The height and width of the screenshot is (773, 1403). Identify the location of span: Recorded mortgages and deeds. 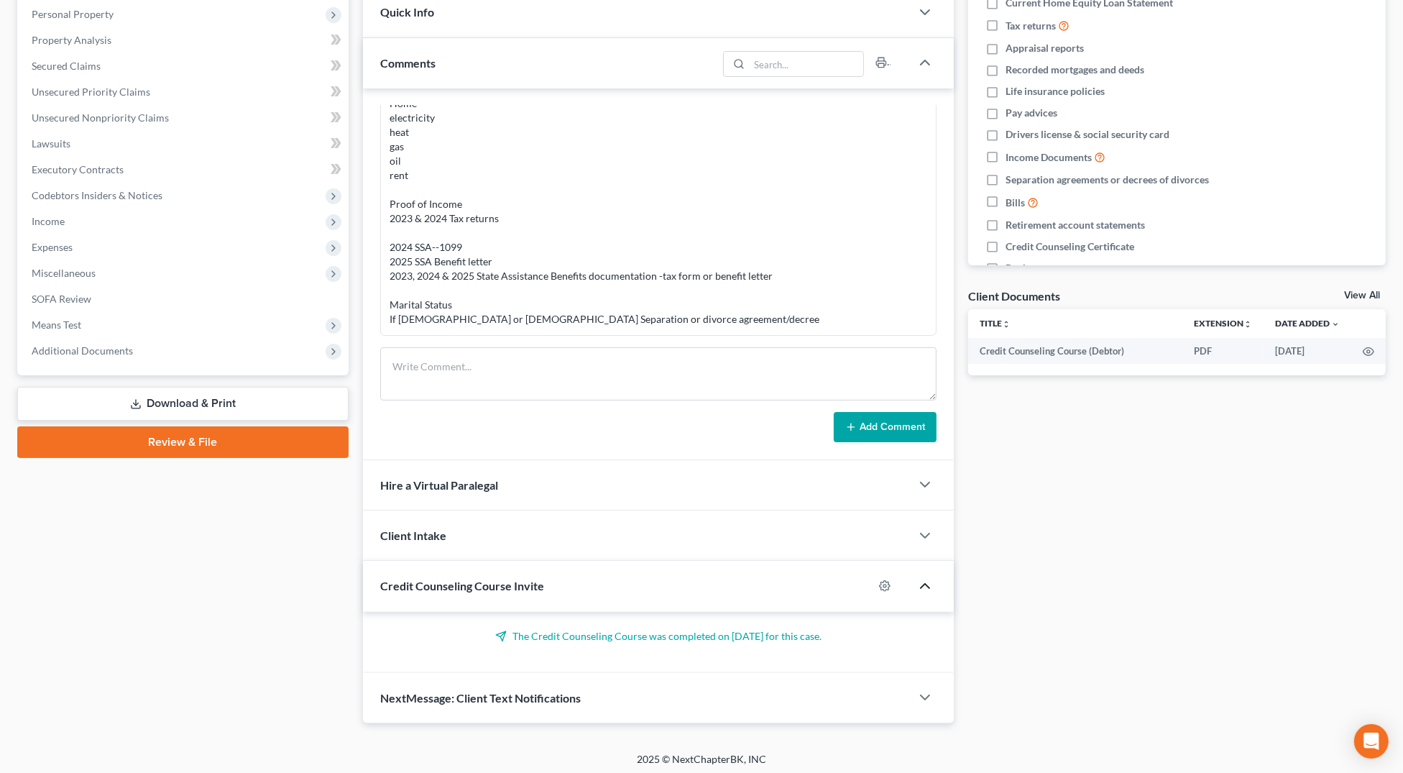
(1075, 70).